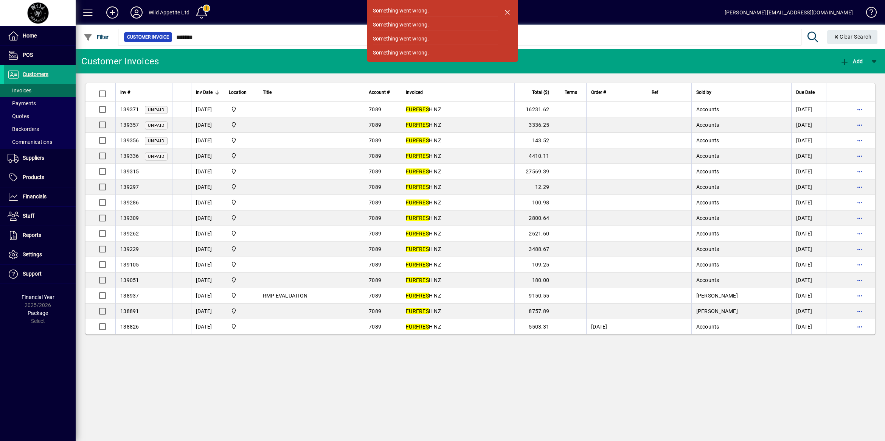  Describe the element at coordinates (401, 53) in the screenshot. I see `div: Something went wrong.` at that location.